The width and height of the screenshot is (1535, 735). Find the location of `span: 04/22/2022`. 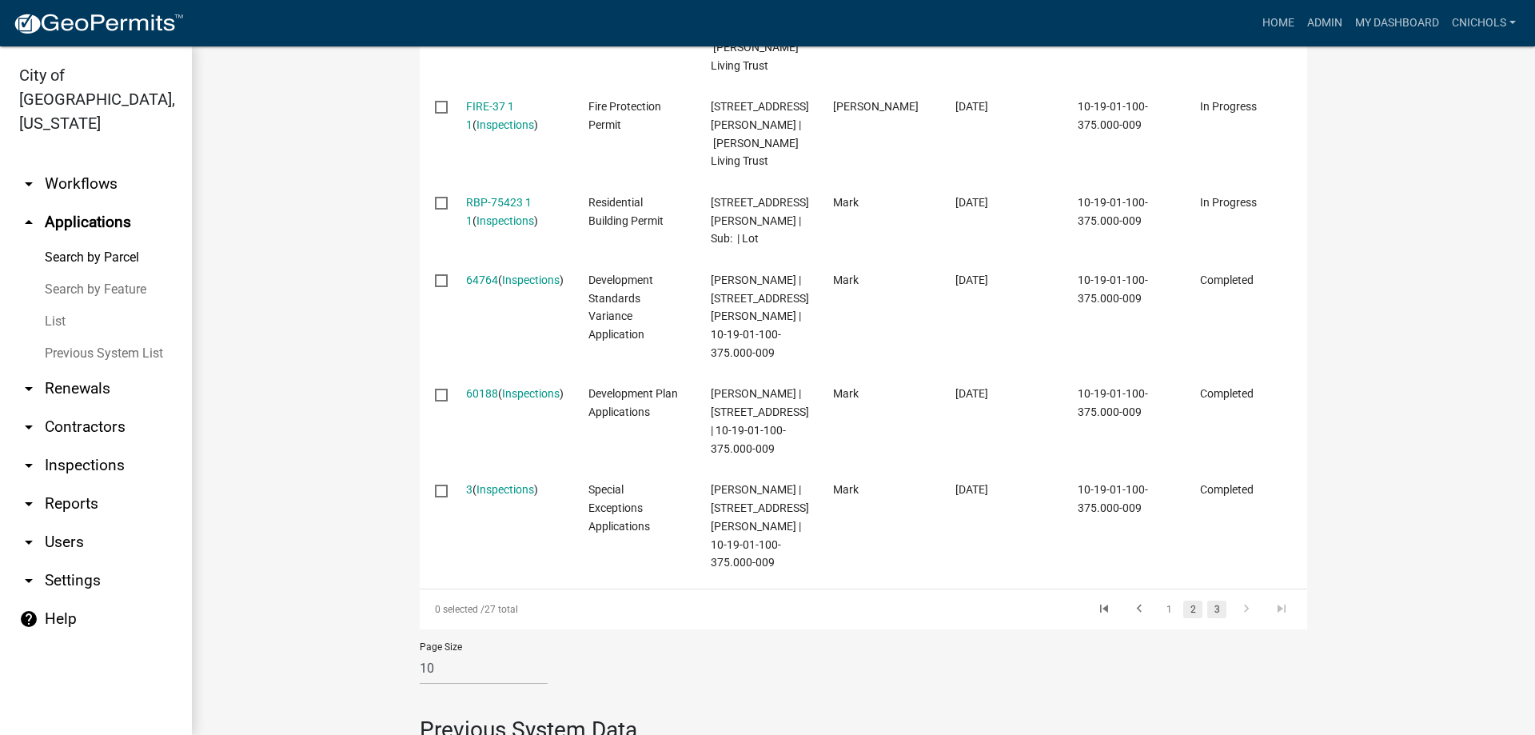

span: 04/22/2022 is located at coordinates (972, 489).